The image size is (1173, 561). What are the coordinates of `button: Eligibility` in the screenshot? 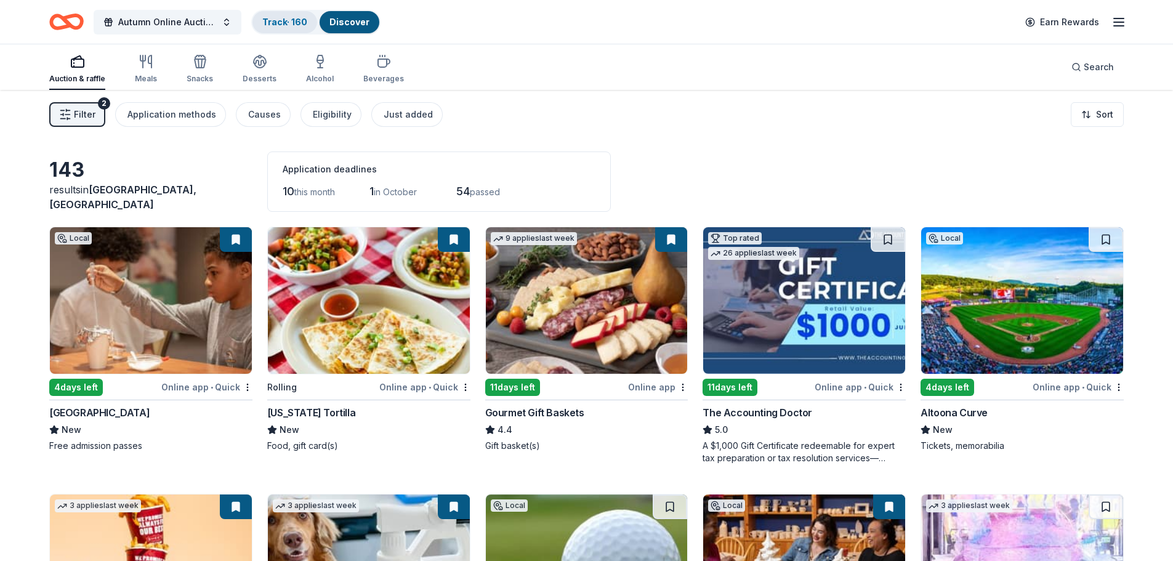 It's located at (331, 115).